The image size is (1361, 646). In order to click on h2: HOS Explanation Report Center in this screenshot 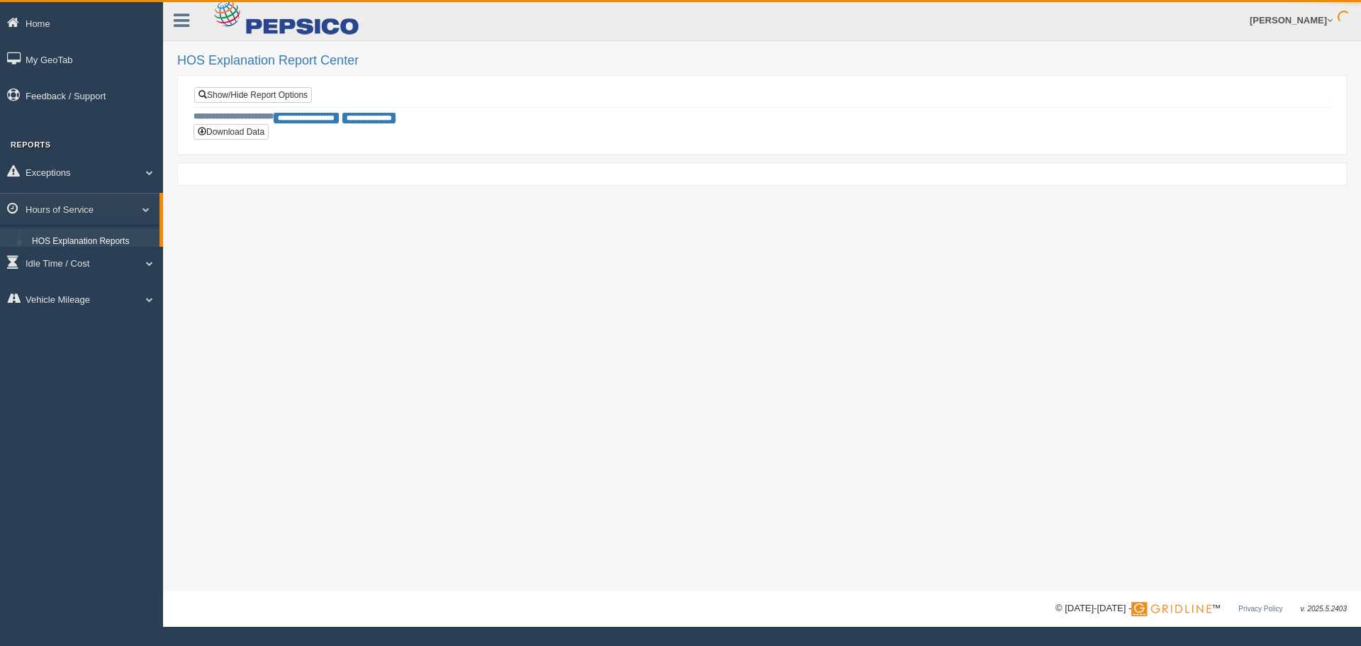, I will do `click(762, 61)`.